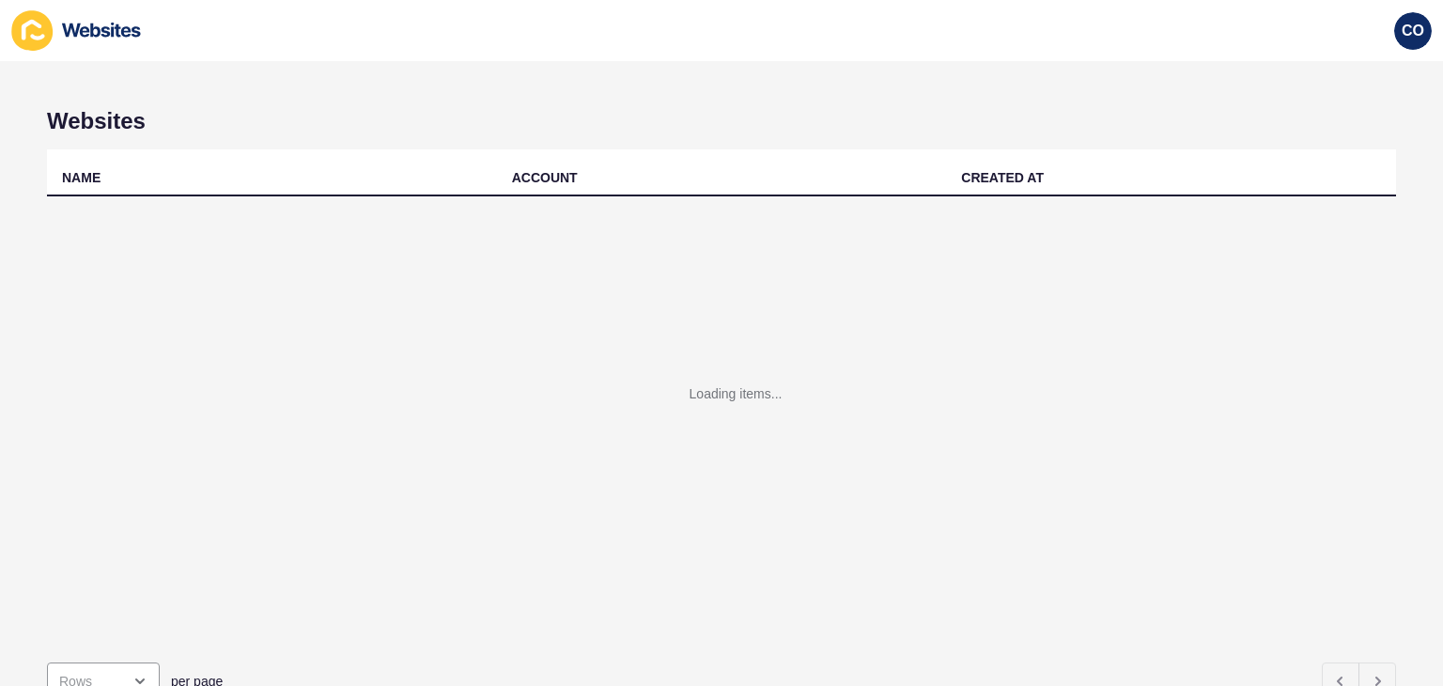 The width and height of the screenshot is (1443, 686). Describe the element at coordinates (1003, 178) in the screenshot. I see `div: CREATED AT` at that location.